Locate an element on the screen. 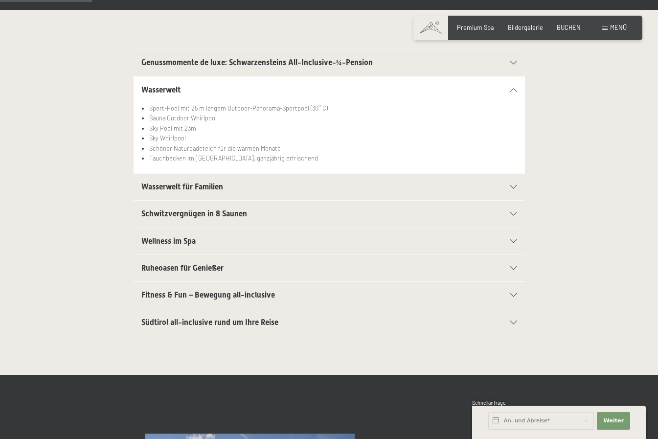 This screenshot has height=439, width=658. span: Südtirol all-inclusive rund um Ihre Reise is located at coordinates (210, 322).